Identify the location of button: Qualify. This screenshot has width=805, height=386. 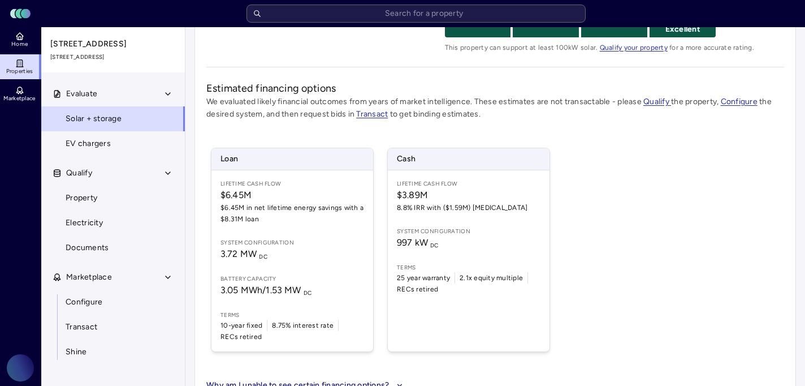
(114, 173).